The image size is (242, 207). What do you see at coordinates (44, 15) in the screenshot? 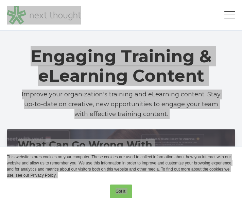
I see `img: LG - NextThought Logo` at bounding box center [44, 15].